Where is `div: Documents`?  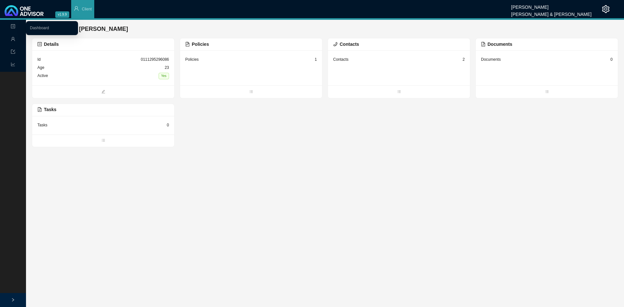 div: Documents is located at coordinates (491, 59).